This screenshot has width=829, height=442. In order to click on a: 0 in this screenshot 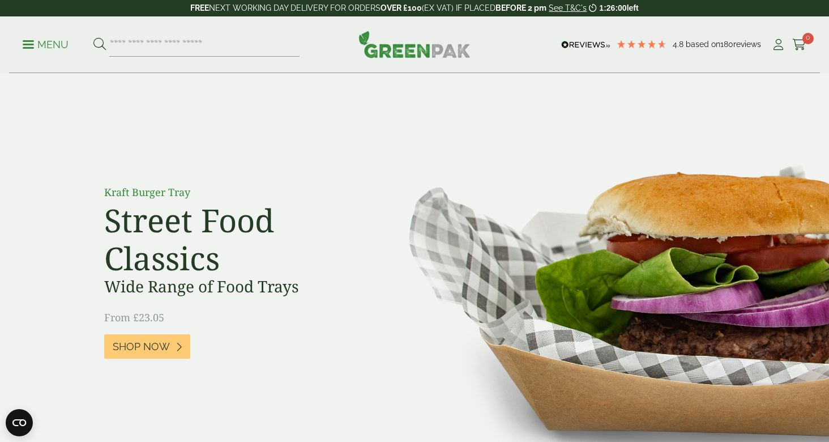, I will do `click(799, 45)`.